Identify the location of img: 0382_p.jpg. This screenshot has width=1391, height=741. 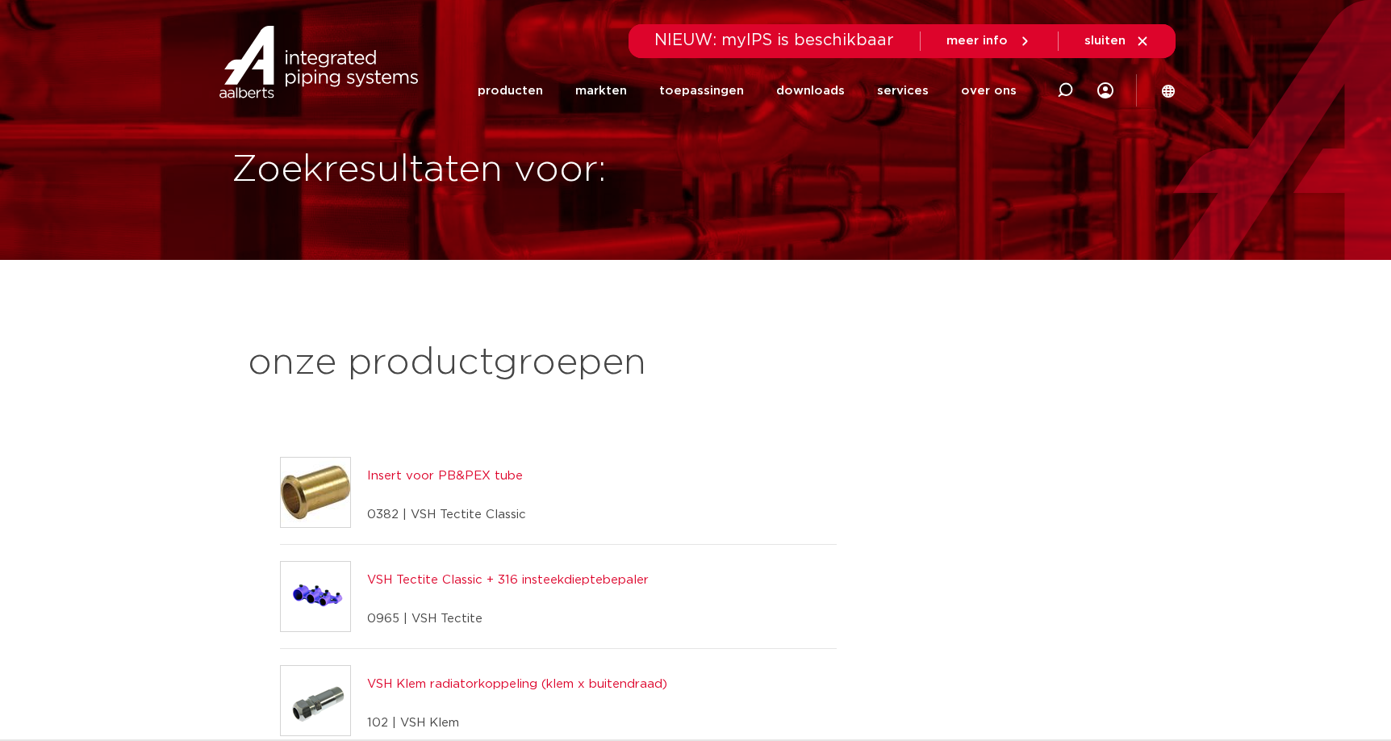
(315, 492).